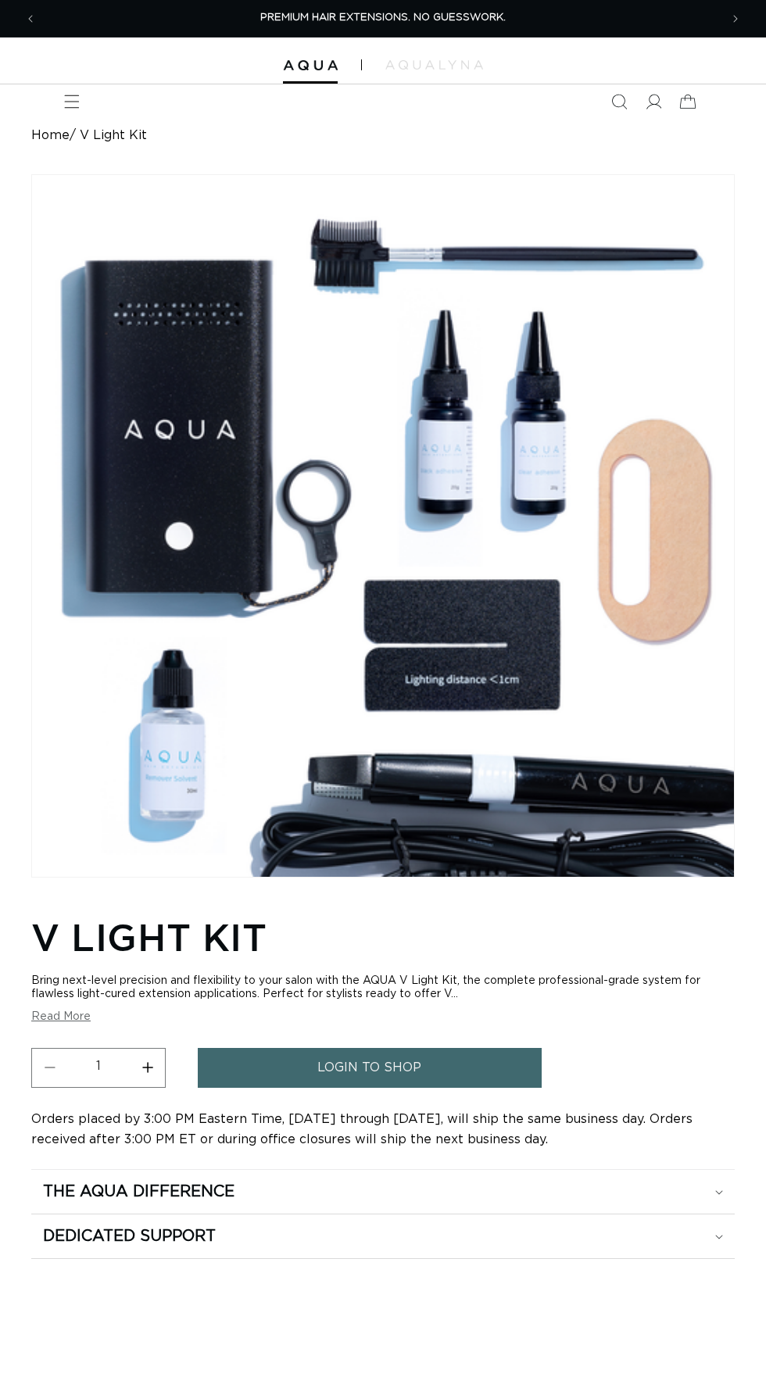  What do you see at coordinates (383, 526) in the screenshot?
I see `media-gallery: Gallery Viewer` at bounding box center [383, 526].